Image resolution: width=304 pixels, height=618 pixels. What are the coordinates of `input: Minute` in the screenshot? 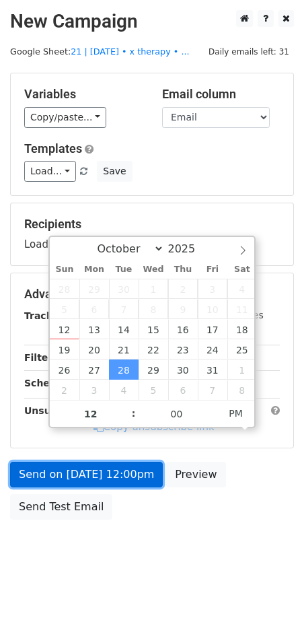 It's located at (177, 414).